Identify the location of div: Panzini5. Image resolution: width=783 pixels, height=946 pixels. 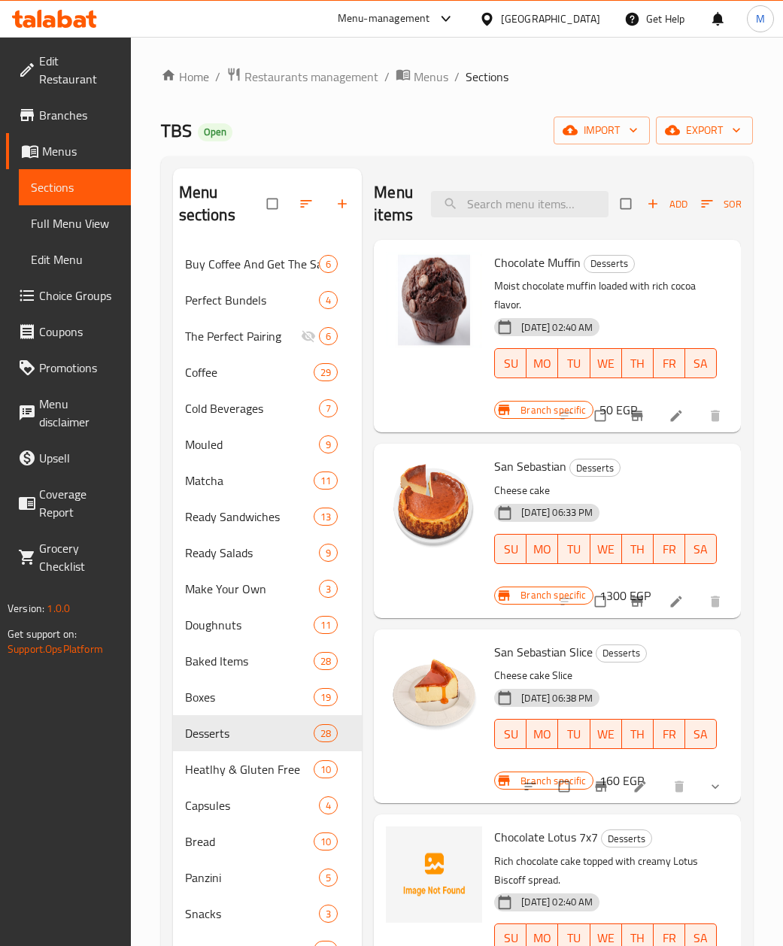
(268, 878).